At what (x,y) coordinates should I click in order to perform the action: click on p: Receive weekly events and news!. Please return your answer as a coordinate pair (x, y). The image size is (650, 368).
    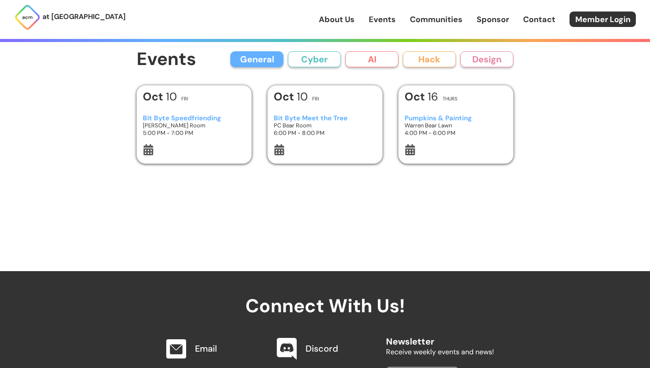
    Looking at the image, I should click on (440, 352).